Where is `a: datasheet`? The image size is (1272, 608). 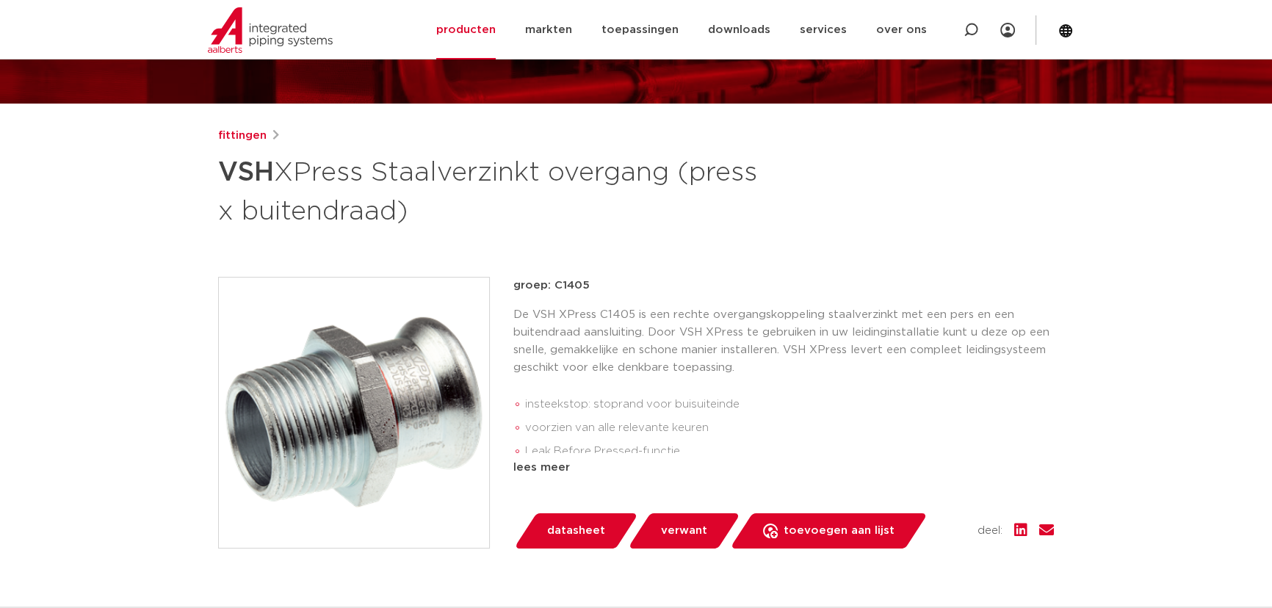
a: datasheet is located at coordinates (576, 531).